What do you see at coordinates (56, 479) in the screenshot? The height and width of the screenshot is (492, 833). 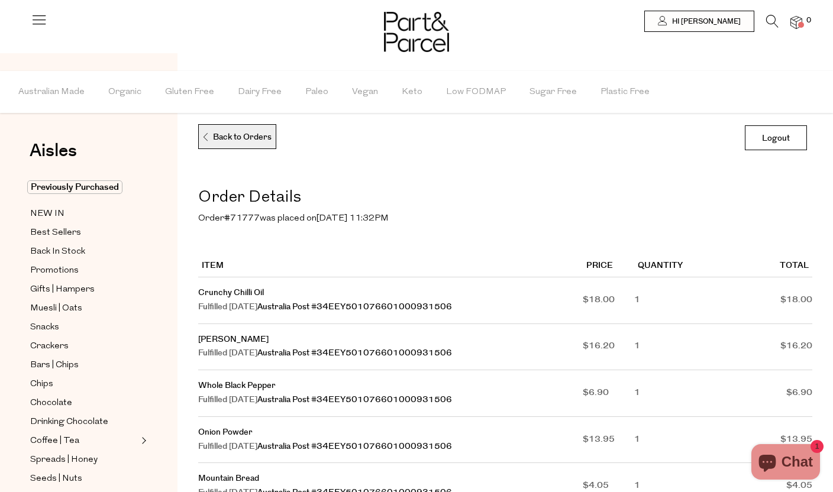 I see `span: Seeds | Nuts` at bounding box center [56, 479].